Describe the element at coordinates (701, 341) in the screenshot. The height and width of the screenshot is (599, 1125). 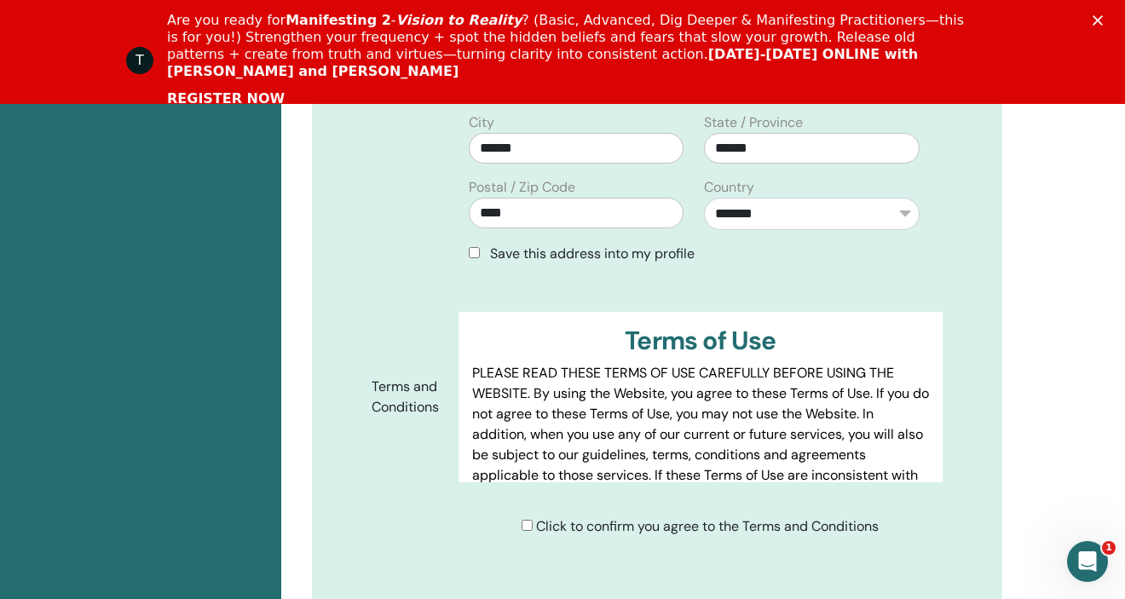
I see `h3: Terms of Use` at that location.